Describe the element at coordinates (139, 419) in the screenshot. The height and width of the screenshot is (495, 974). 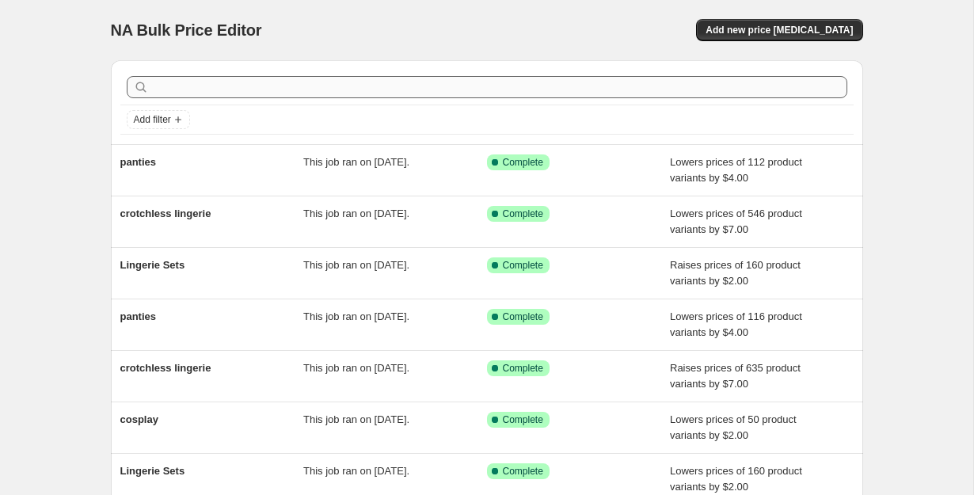
I see `span: cosplay` at that location.